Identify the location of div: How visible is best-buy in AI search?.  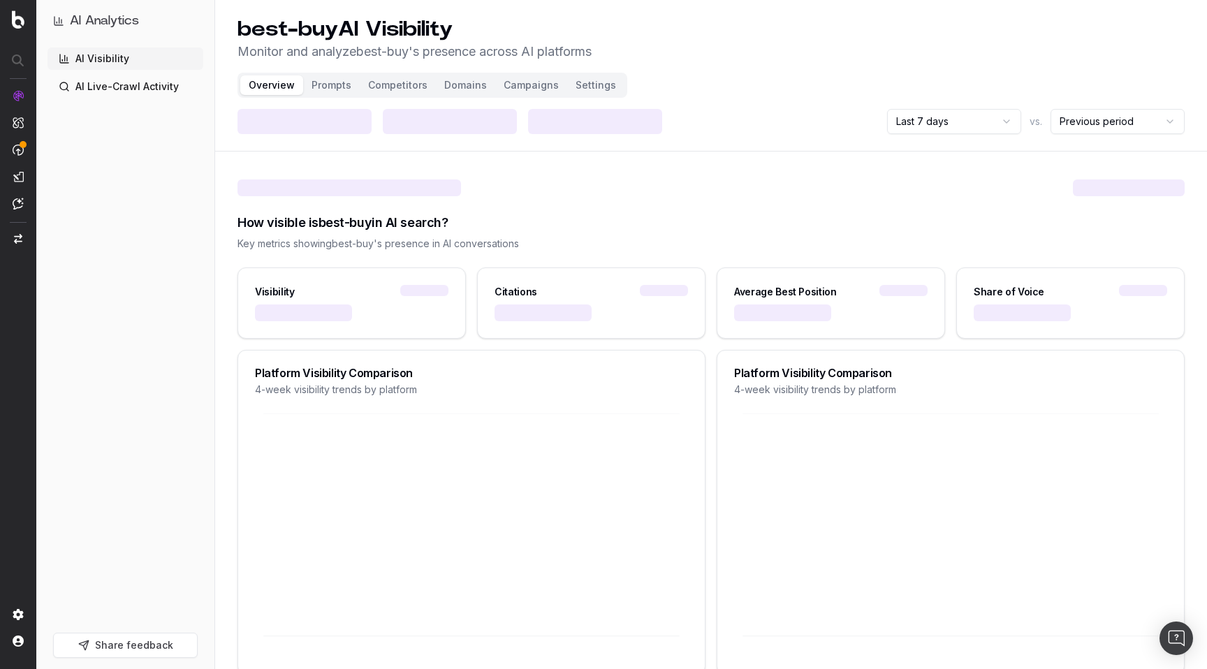
(711, 223).